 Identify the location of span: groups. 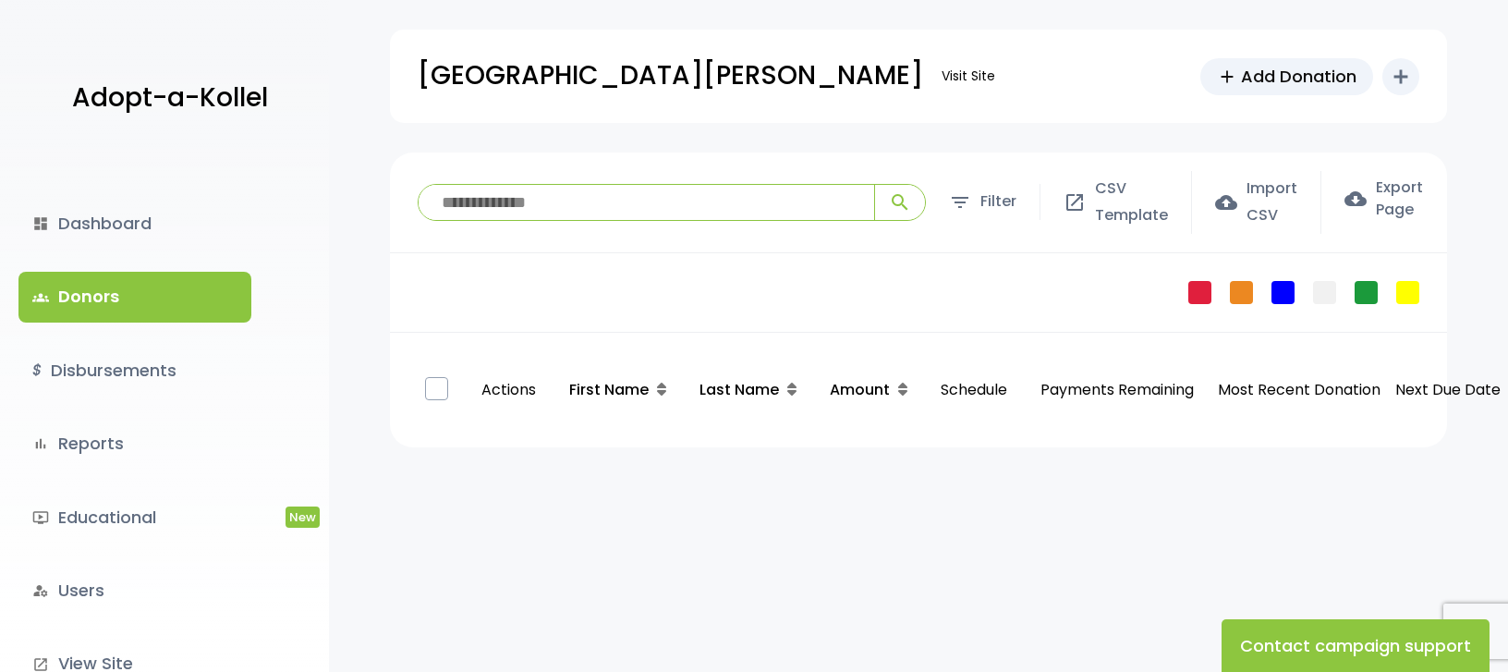
(41, 298).